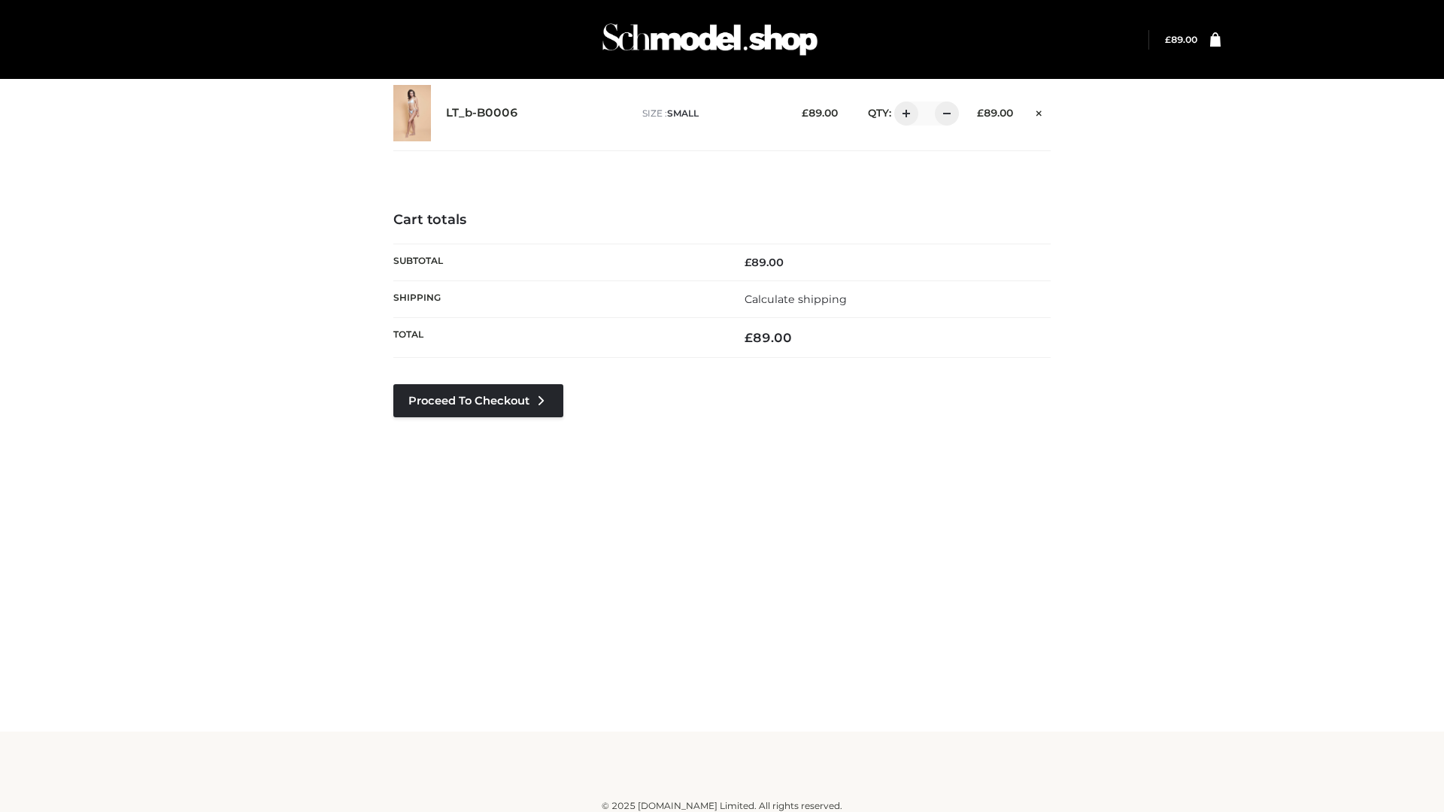  What do you see at coordinates (1181, 39) in the screenshot?
I see `a: £89.00` at bounding box center [1181, 39].